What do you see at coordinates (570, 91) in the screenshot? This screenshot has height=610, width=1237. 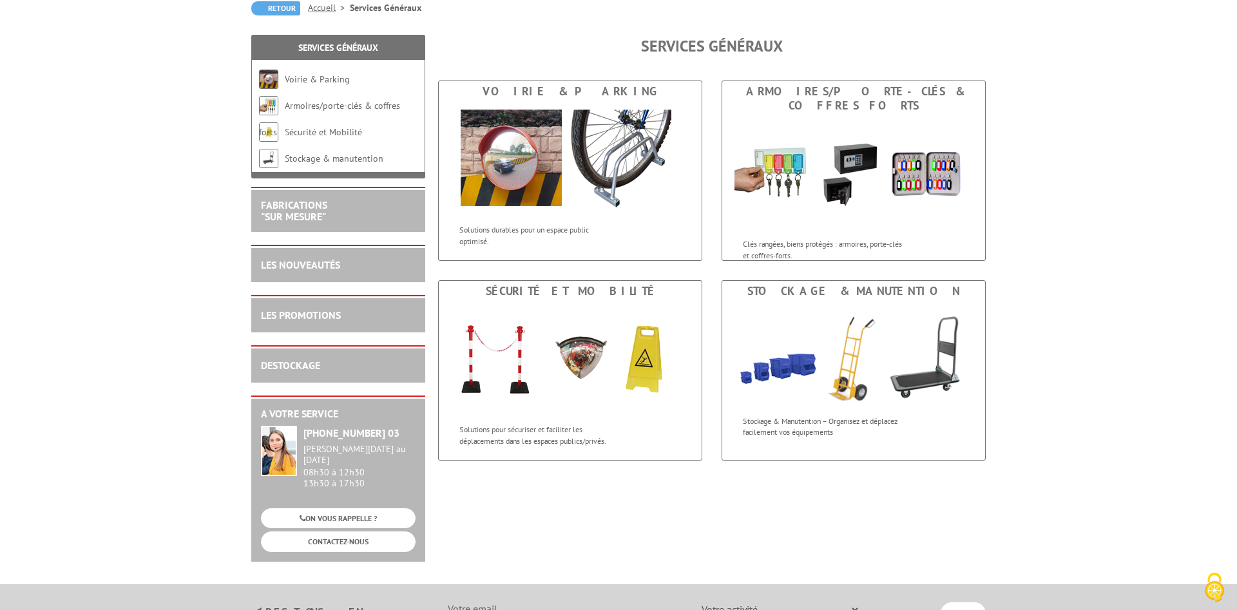 I see `div: Voirie & Parking` at bounding box center [570, 91].